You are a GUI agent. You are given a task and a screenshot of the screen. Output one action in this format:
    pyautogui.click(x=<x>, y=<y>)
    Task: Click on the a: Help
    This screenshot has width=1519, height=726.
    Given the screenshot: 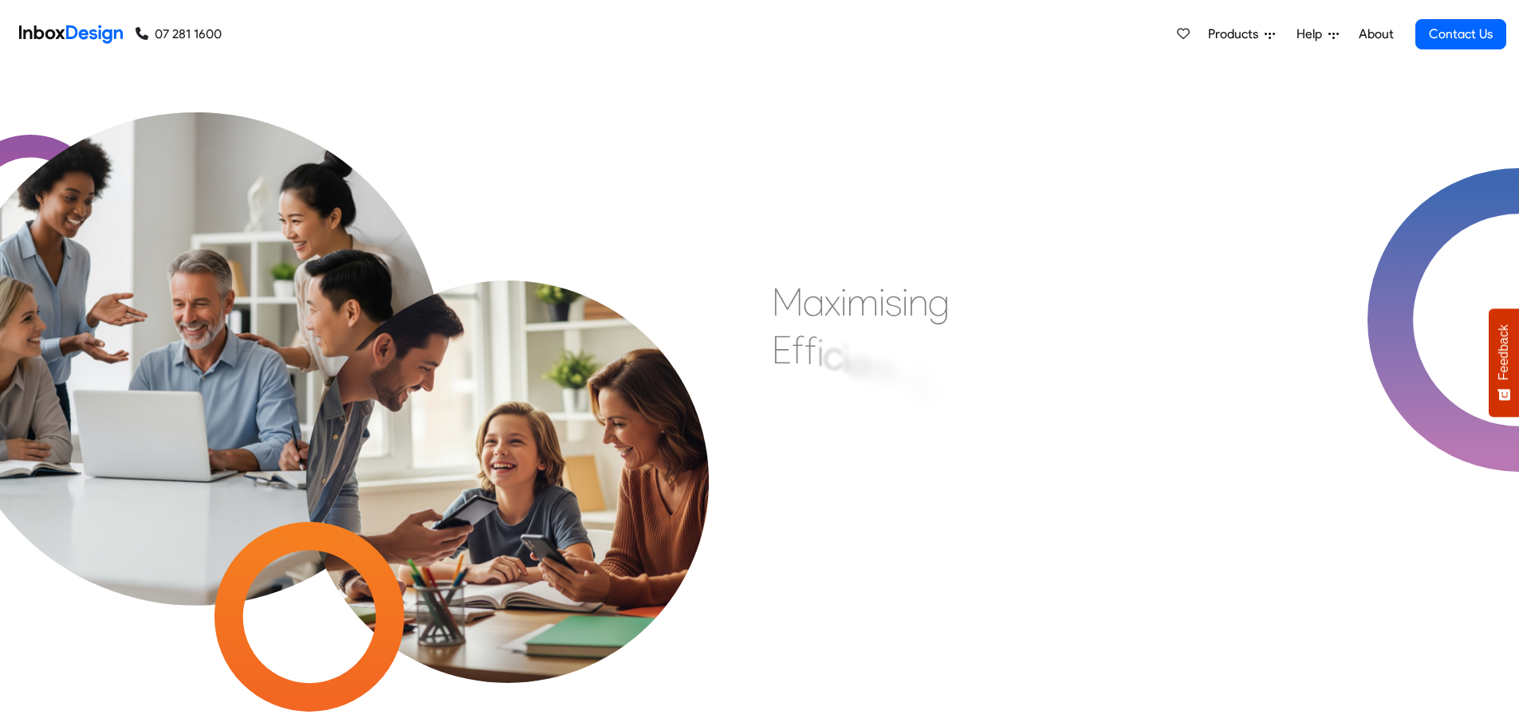 What is the action you would take?
    pyautogui.click(x=1317, y=34)
    